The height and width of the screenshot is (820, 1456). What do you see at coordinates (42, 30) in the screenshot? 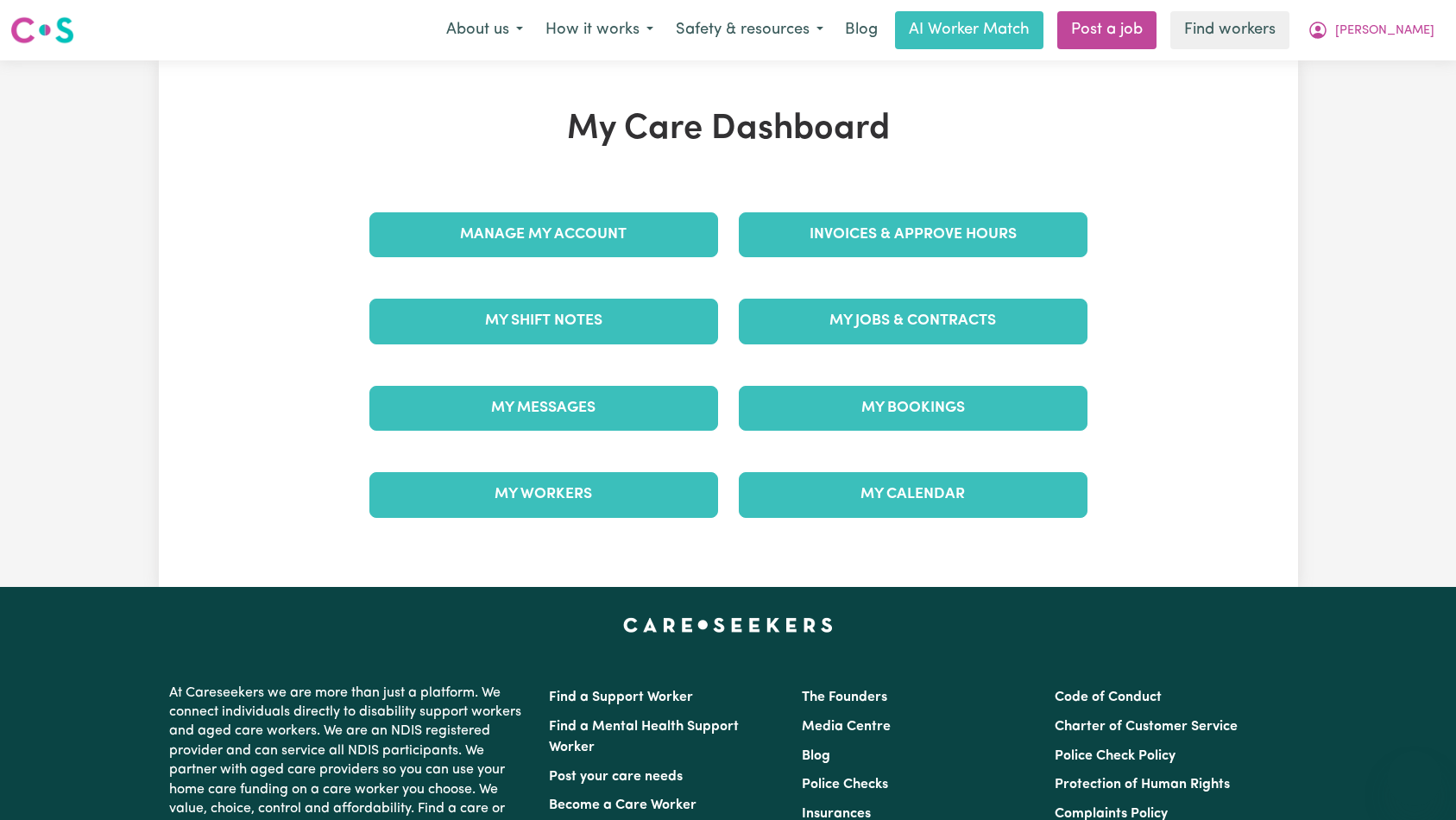
I see `a: Careseekers logo` at bounding box center [42, 30].